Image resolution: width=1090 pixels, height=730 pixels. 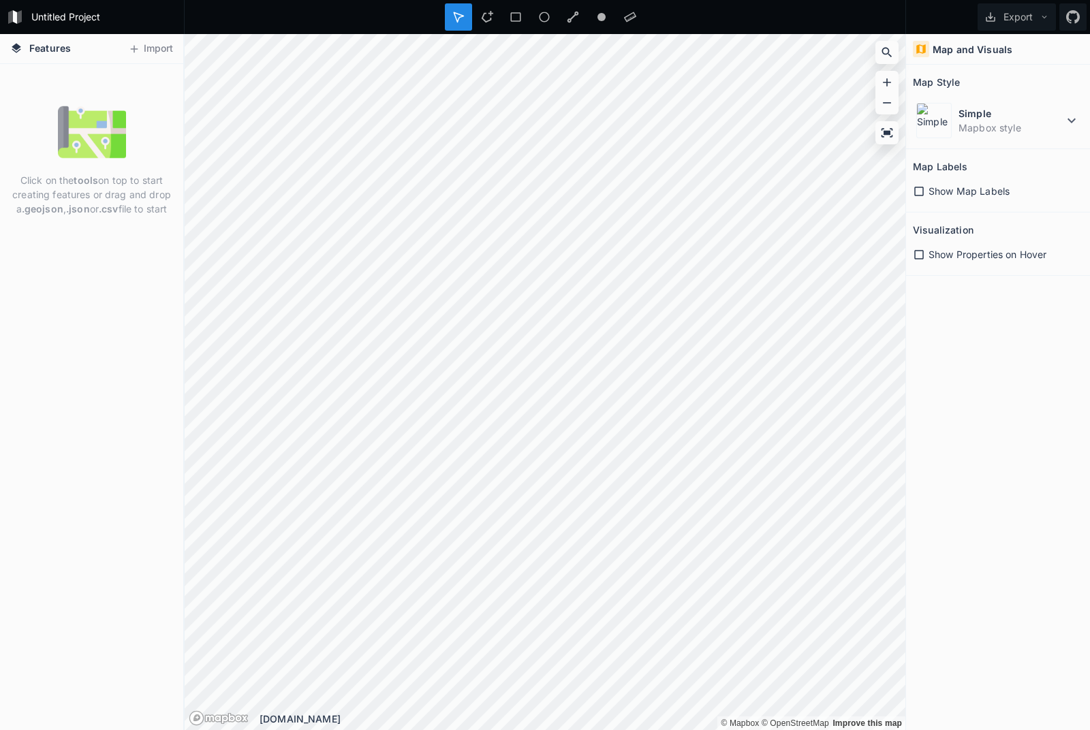 I want to click on a: OpenStreetMap, so click(x=795, y=723).